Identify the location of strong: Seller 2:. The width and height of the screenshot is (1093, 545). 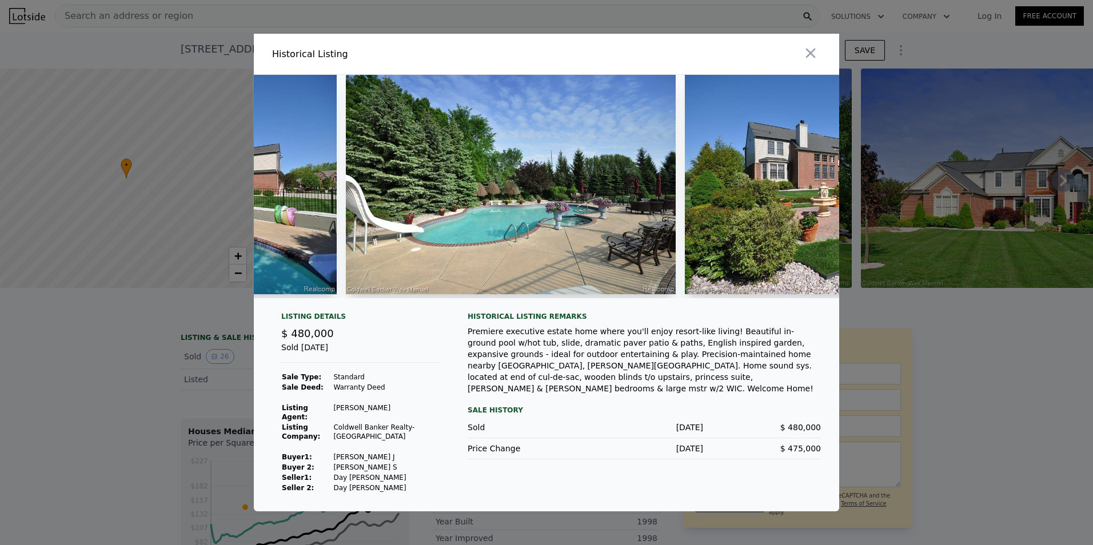
(298, 488).